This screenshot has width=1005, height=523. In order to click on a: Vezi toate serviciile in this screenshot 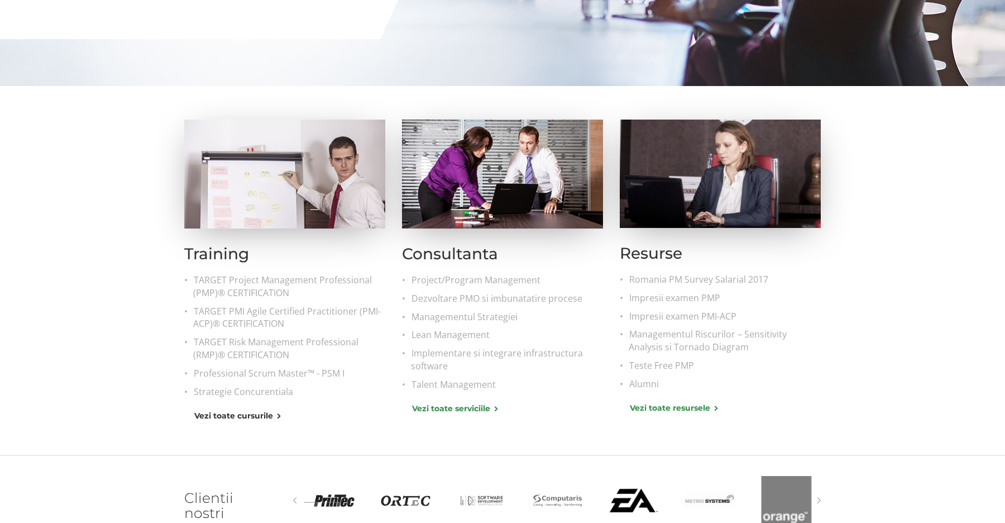, I will do `click(455, 408)`.